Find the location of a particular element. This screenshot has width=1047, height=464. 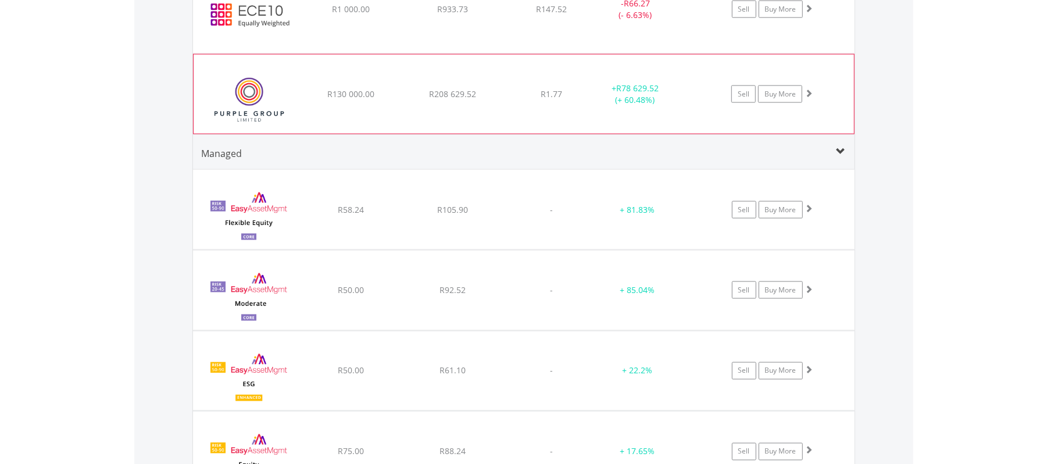

span: R933.73 is located at coordinates (452, 9).